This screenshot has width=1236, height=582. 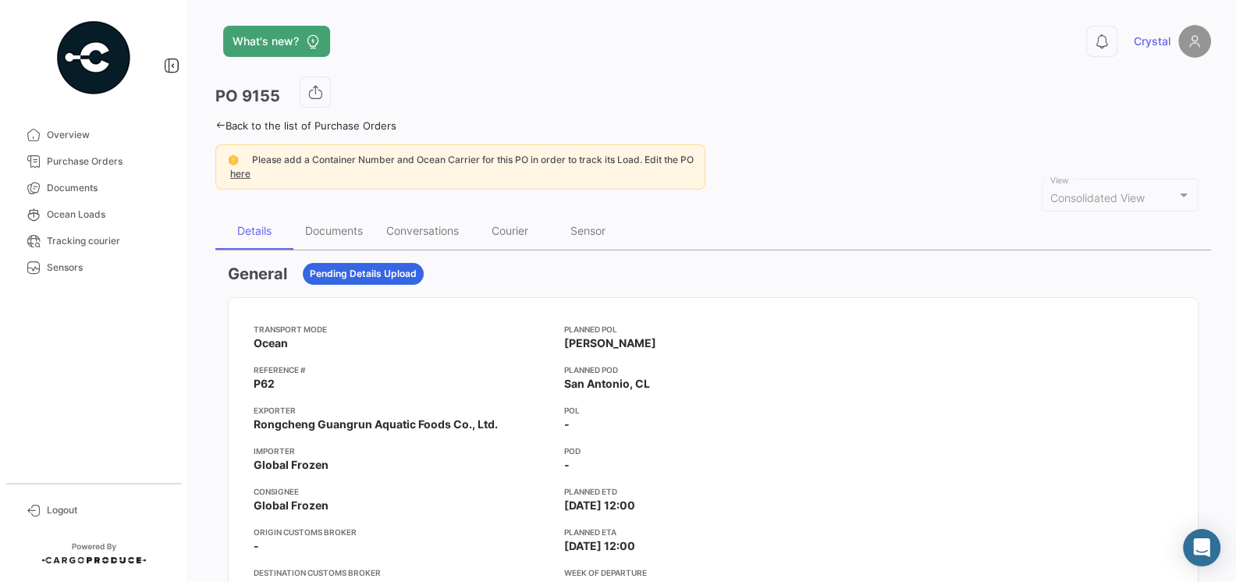 I want to click on a: Ocean Loads, so click(x=94, y=215).